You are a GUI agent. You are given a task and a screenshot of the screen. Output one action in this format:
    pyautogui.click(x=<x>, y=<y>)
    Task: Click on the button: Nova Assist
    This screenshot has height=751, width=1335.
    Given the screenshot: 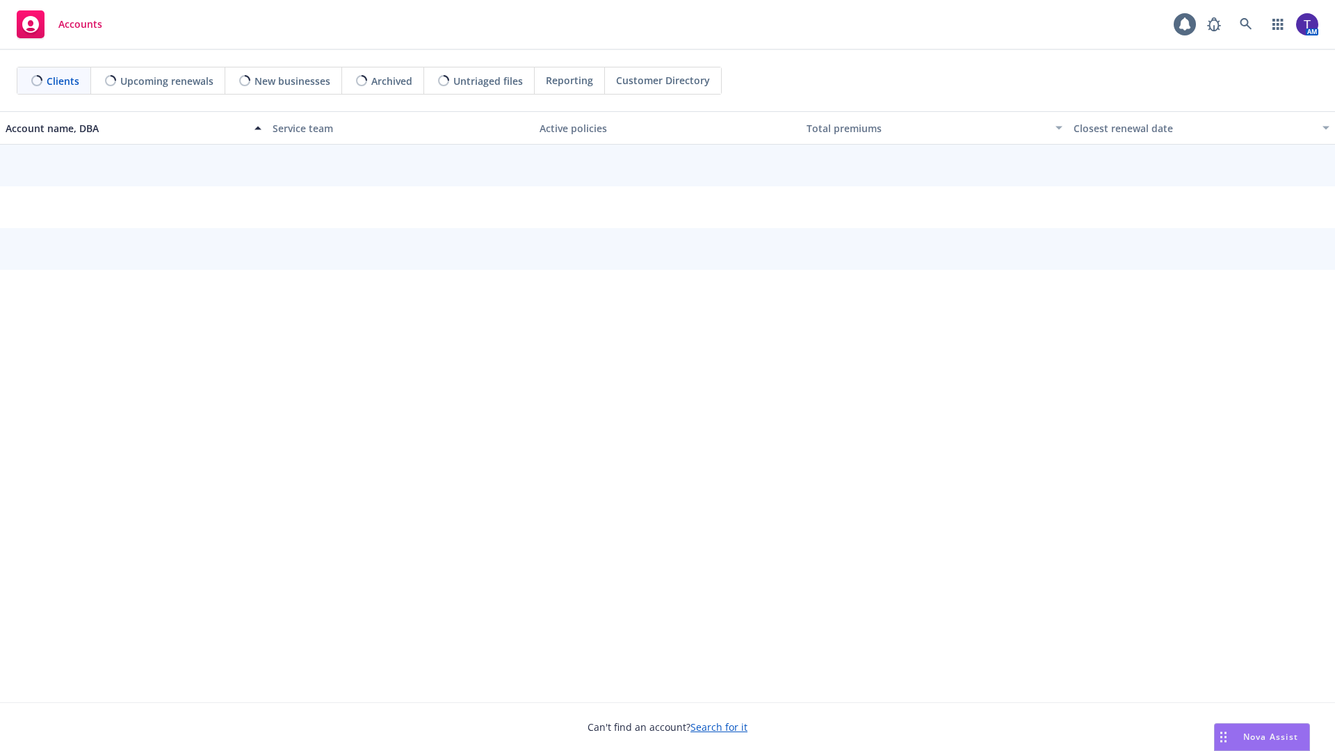 What is the action you would take?
    pyautogui.click(x=1262, y=737)
    